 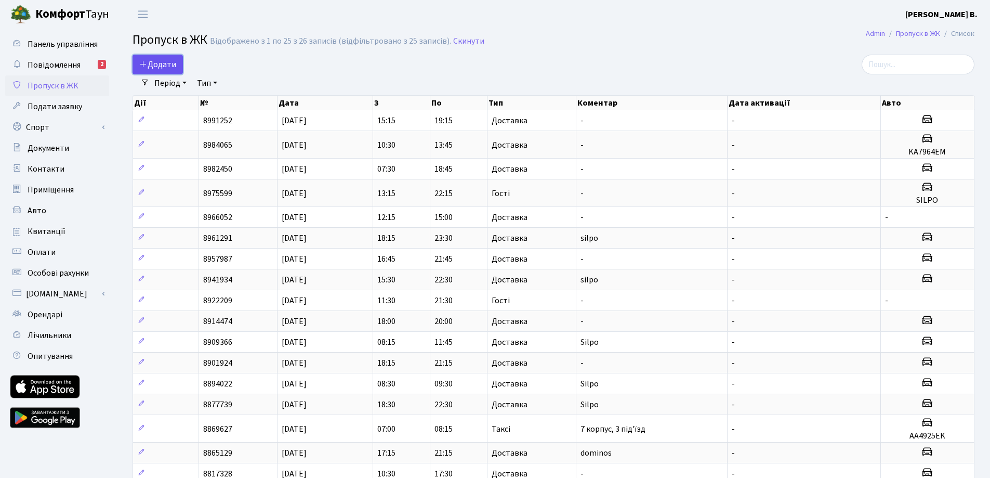 What do you see at coordinates (443, 193) in the screenshot?
I see `span: 22:15` at bounding box center [443, 193].